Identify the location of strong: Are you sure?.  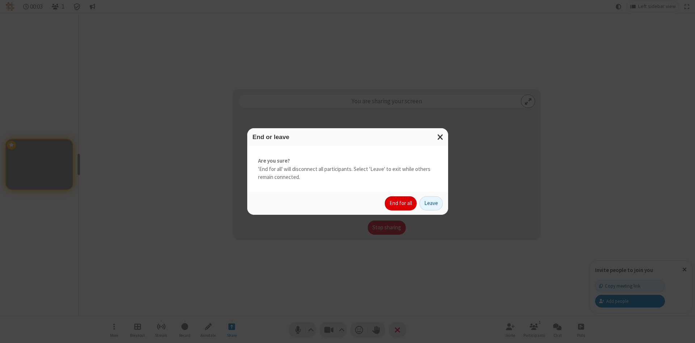
(348, 161).